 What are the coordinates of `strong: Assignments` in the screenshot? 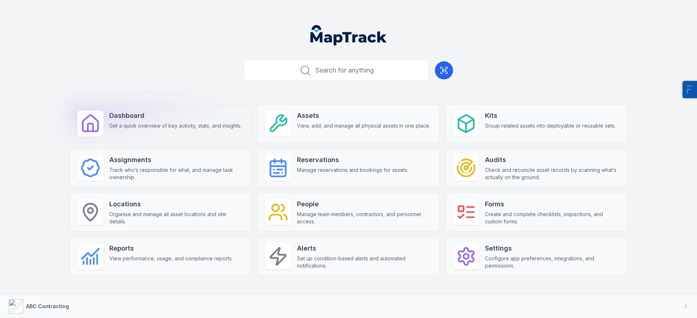 It's located at (176, 160).